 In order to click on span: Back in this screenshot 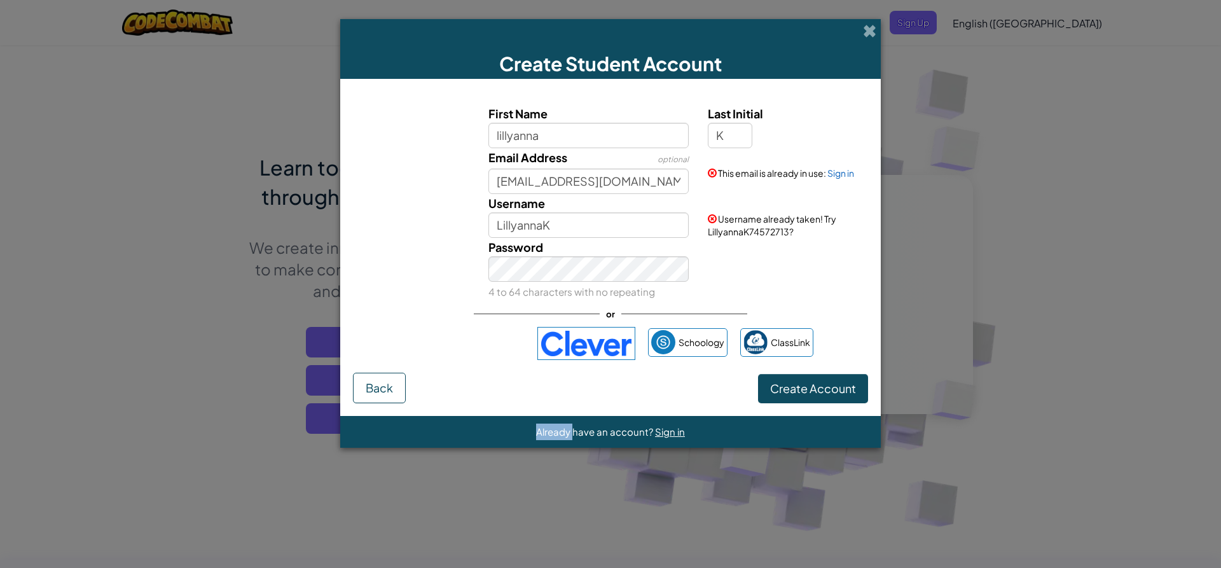, I will do `click(379, 387)`.